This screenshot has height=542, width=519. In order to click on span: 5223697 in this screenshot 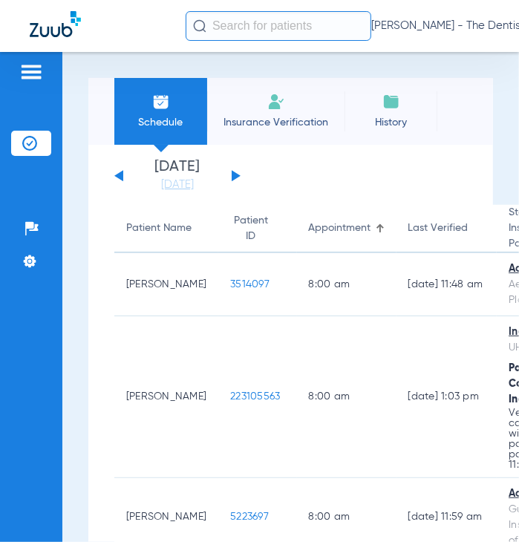, I will do `click(250, 517)`.